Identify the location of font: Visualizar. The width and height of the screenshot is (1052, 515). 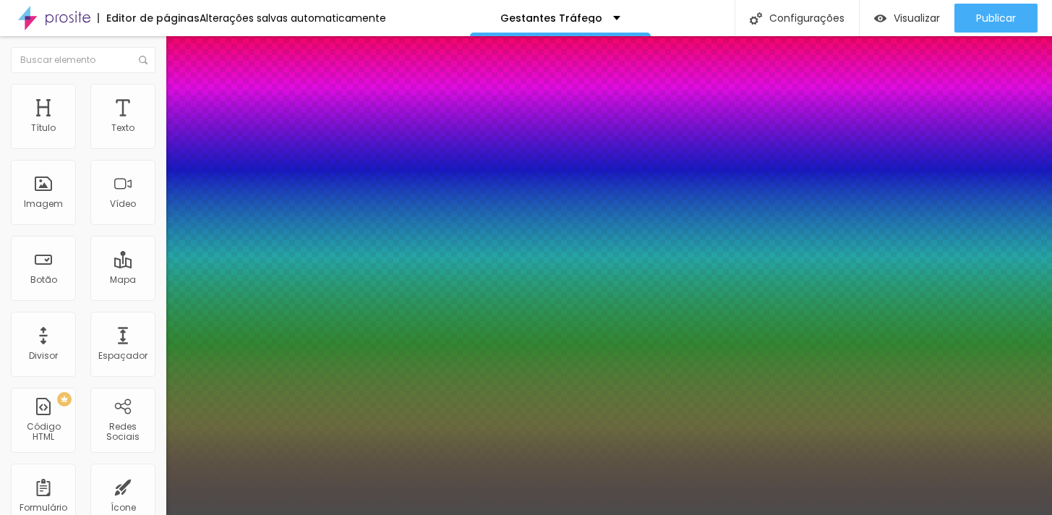
(917, 18).